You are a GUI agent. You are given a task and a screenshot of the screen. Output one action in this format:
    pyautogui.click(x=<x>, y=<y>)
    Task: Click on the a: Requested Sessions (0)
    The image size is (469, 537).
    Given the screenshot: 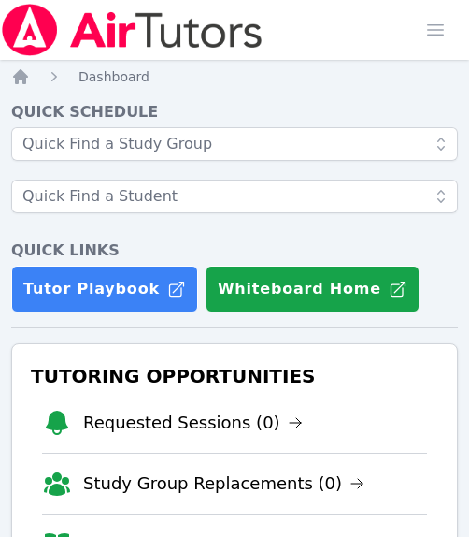 What is the action you would take?
    pyautogui.click(x=193, y=422)
    